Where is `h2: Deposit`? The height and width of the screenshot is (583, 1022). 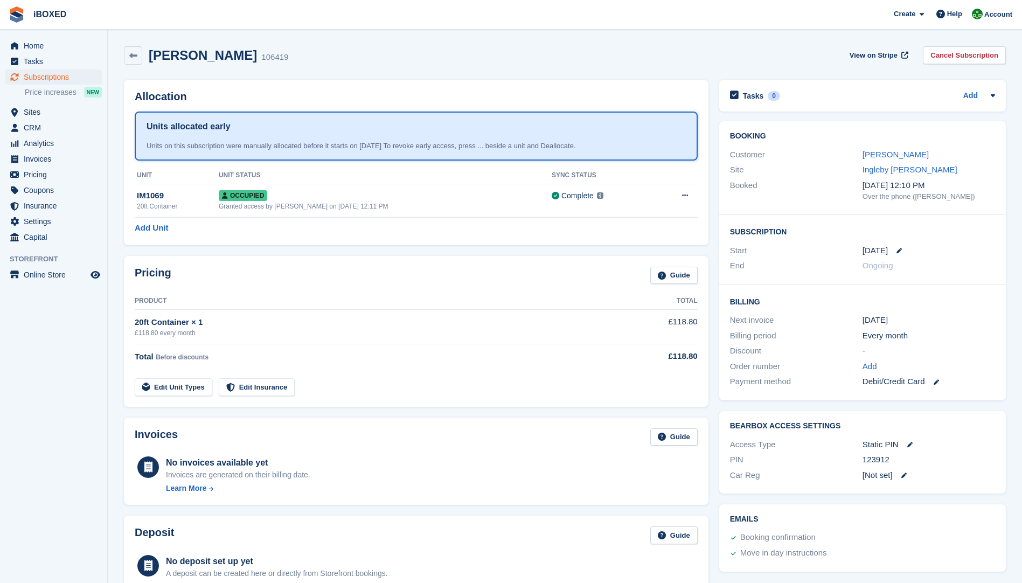 h2: Deposit is located at coordinates (154, 535).